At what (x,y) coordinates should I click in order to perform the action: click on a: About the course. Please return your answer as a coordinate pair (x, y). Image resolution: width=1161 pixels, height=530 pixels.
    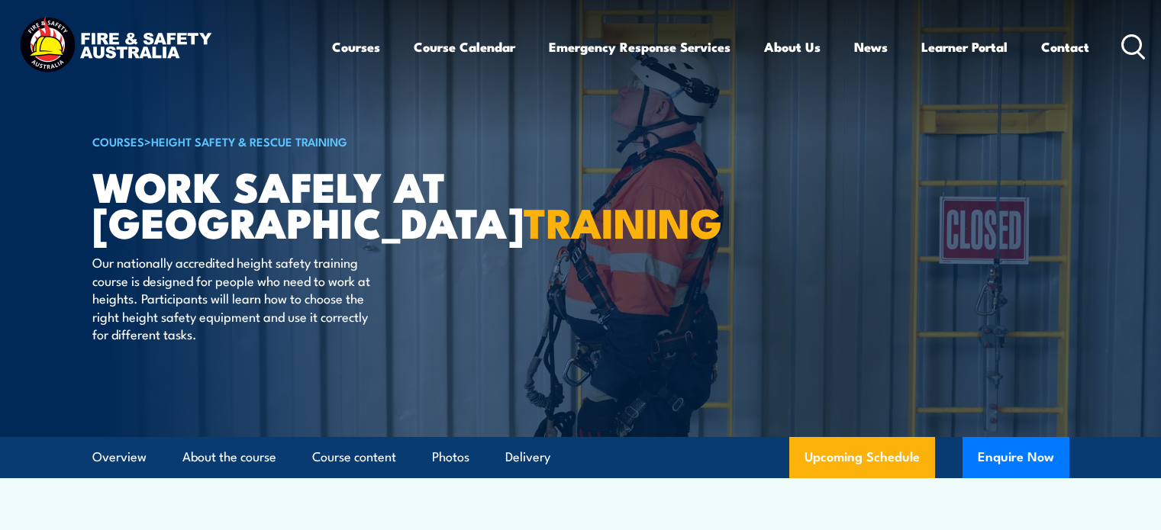
    Looking at the image, I should click on (229, 457).